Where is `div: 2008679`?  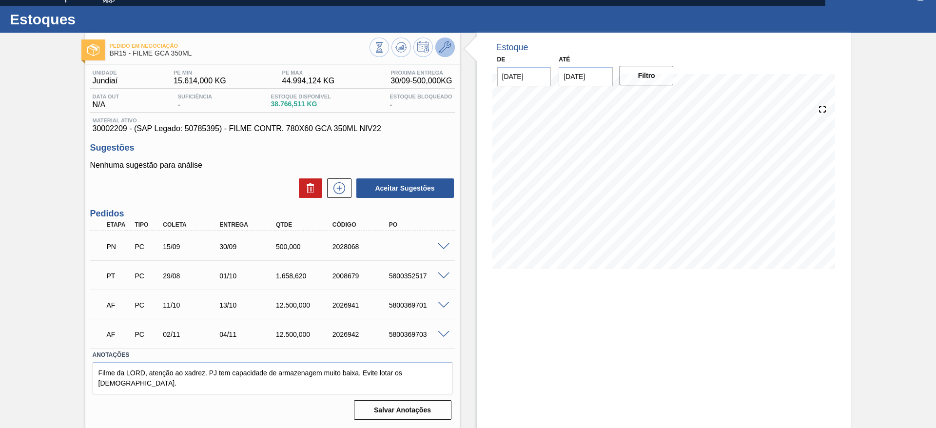
div: 2008679 is located at coordinates (362, 276).